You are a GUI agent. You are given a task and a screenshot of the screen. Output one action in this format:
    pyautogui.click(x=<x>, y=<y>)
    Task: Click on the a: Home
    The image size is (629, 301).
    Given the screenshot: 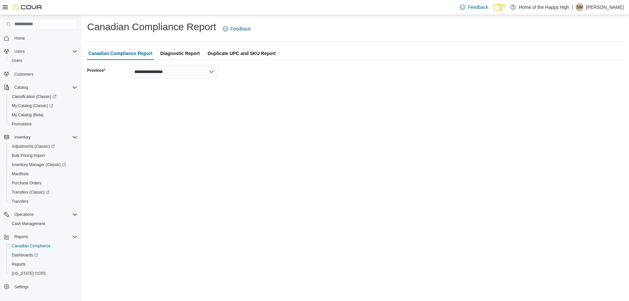 What is the action you would take?
    pyautogui.click(x=20, y=38)
    